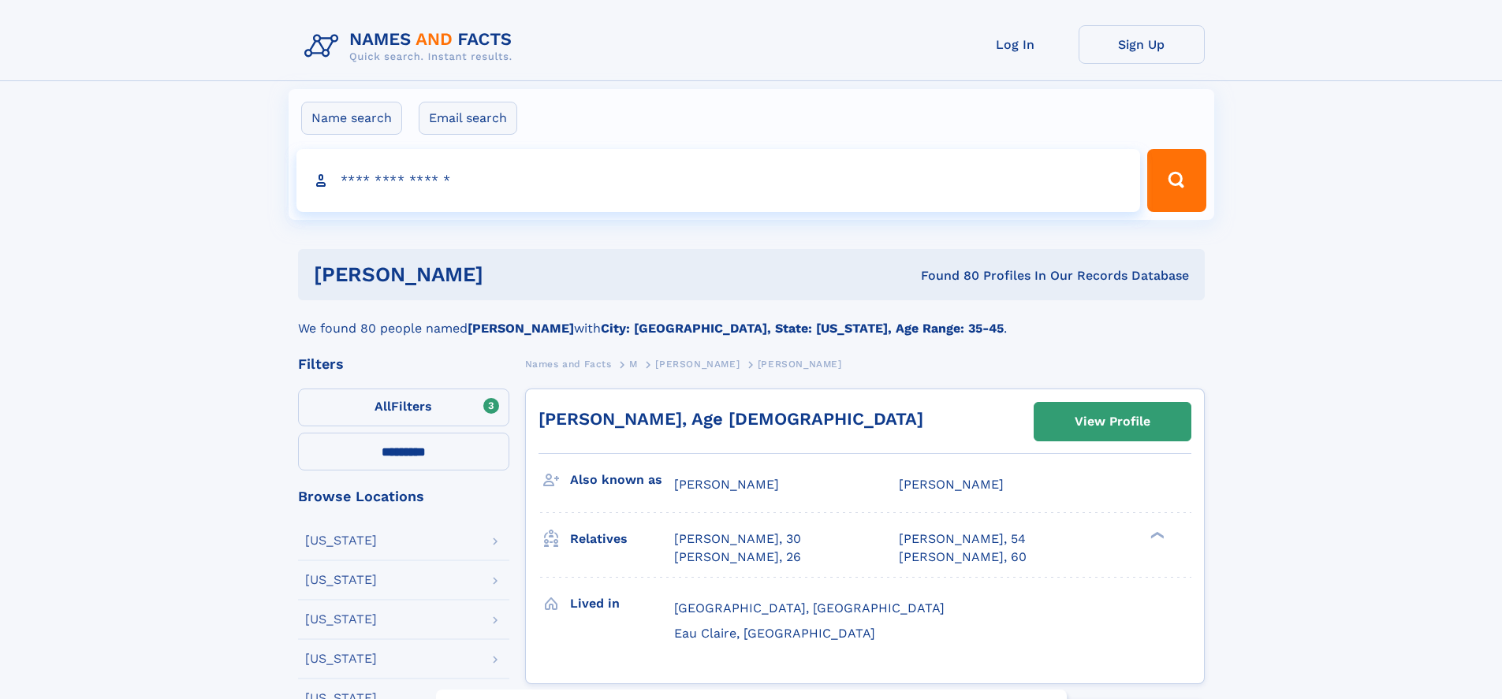 This screenshot has width=1502, height=699. I want to click on h3: Lived in, so click(622, 604).